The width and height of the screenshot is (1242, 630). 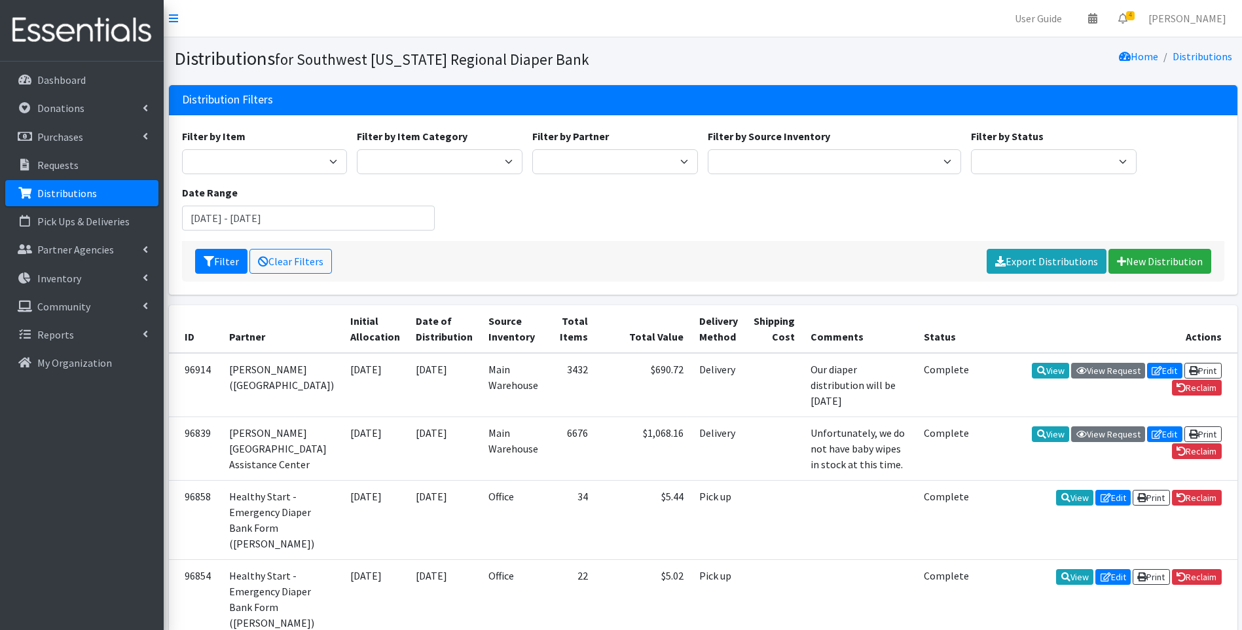 I want to click on td: 96858, so click(x=195, y=519).